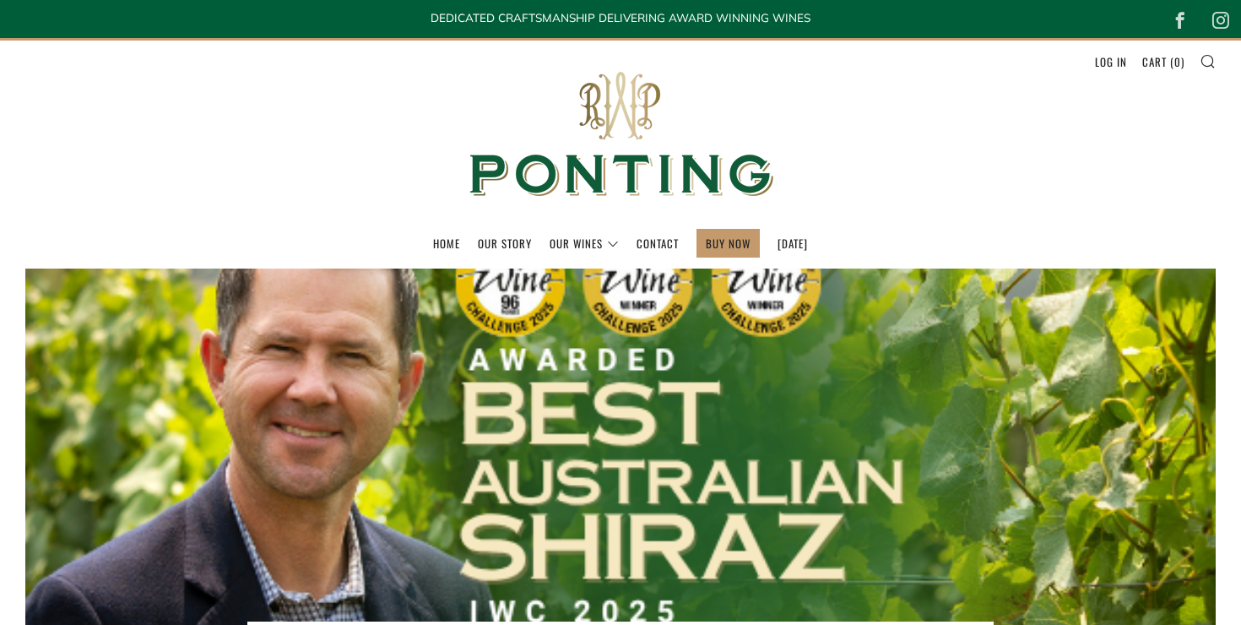 The width and height of the screenshot is (1241, 625). Describe the element at coordinates (728, 243) in the screenshot. I see `a: BUY NOW` at that location.